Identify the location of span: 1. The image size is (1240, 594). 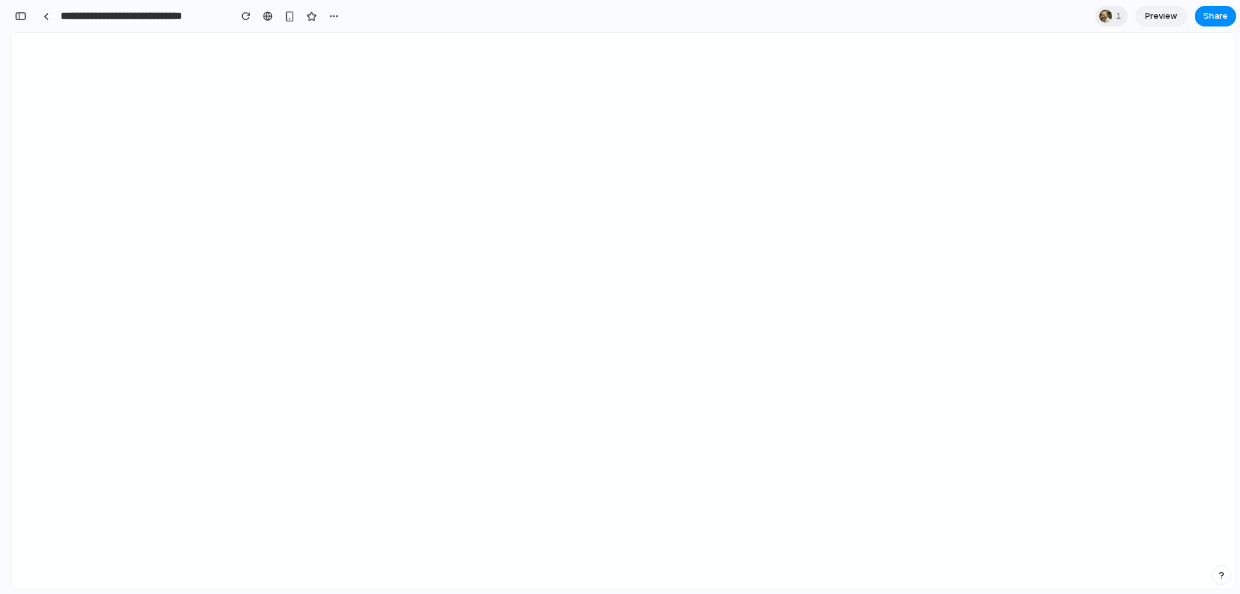
(1121, 16).